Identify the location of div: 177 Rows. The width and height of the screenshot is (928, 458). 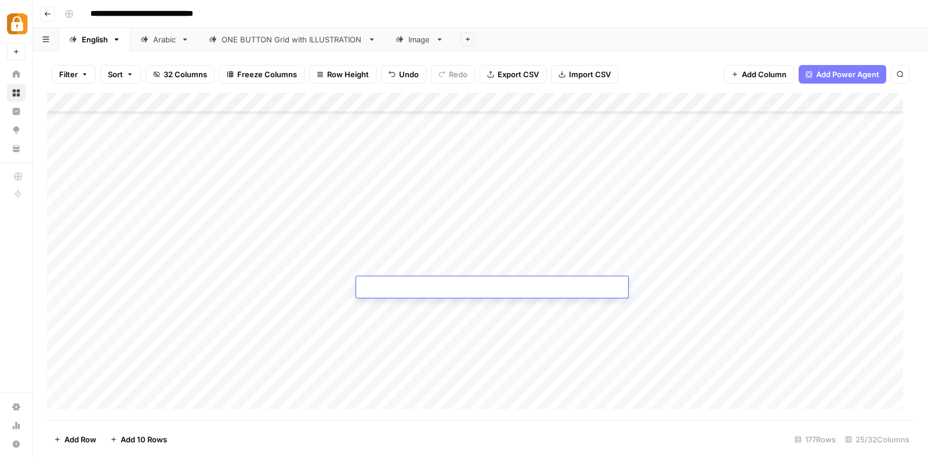
(815, 439).